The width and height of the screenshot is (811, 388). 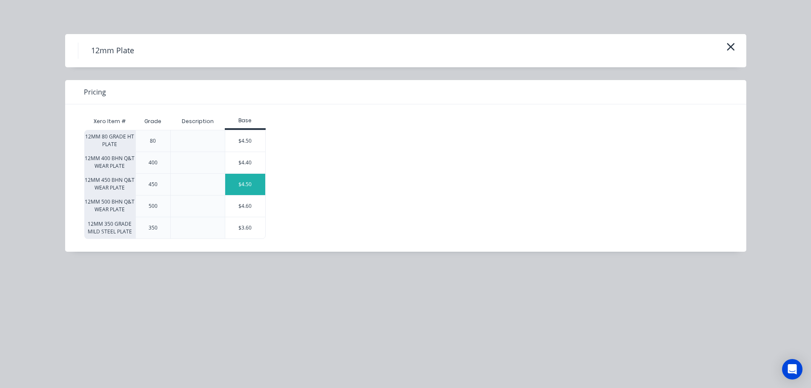 I want to click on div: Open Intercom Messenger, so click(x=792, y=369).